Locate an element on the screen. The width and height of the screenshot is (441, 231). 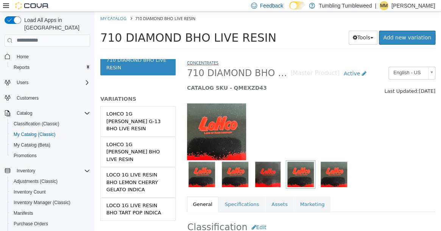
button: Promotions is located at coordinates (50, 155).